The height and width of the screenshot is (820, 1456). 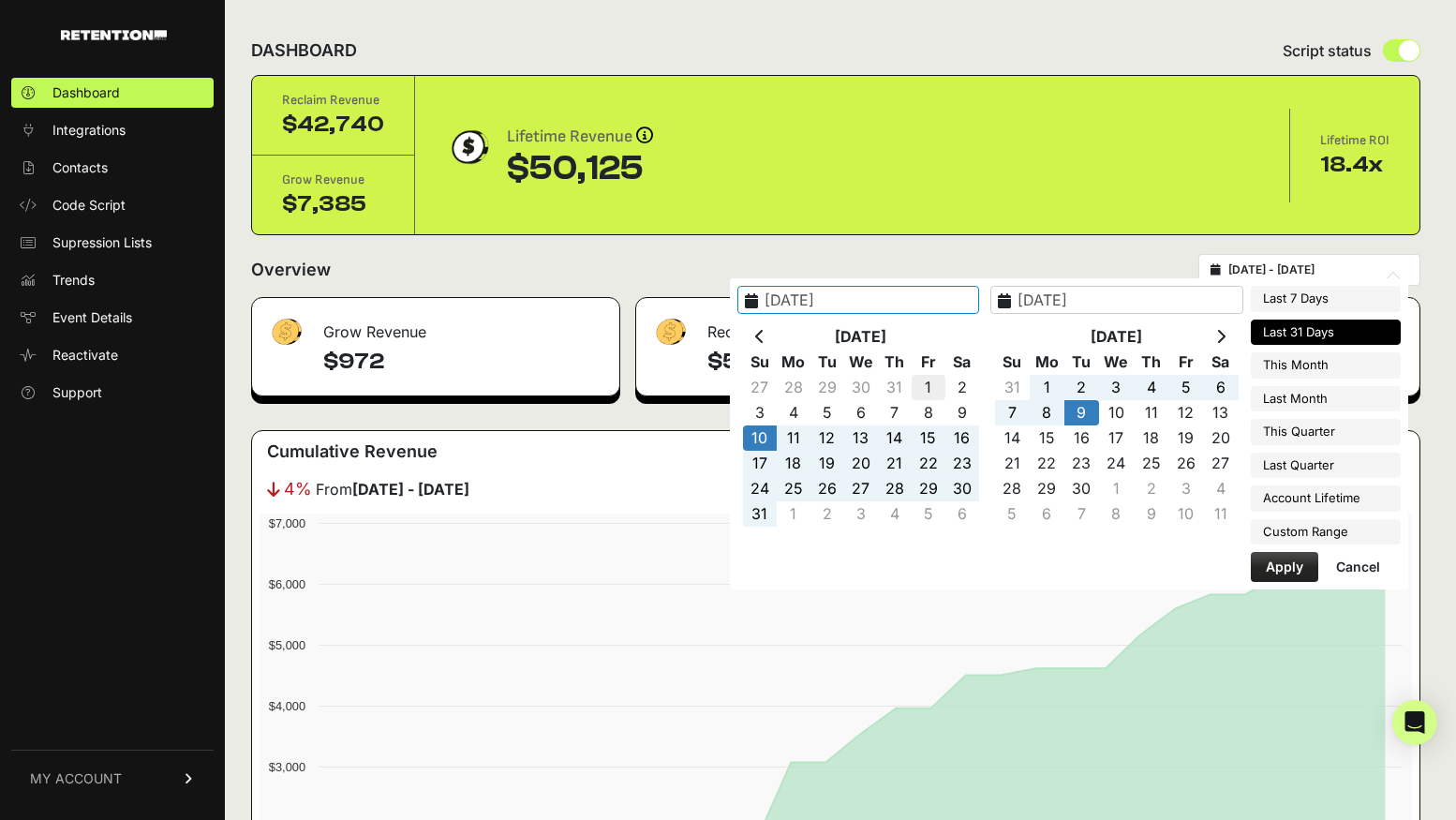 What do you see at coordinates (468, 147) in the screenshot?
I see `img: dollar-coin-05c43ed7efb7bc0c12610022525b4bbbb207c7efeef5aecc26f025e68dcafac9.png` at bounding box center [468, 147].